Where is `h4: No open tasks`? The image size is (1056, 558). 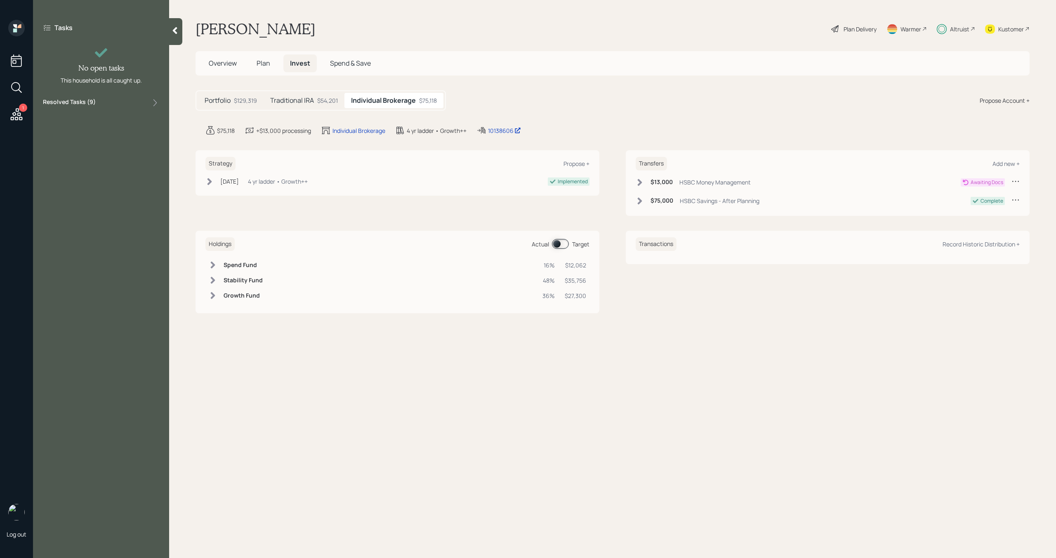
h4: No open tasks is located at coordinates (101, 68).